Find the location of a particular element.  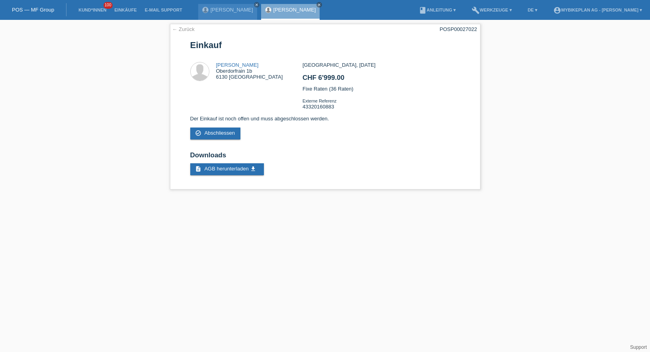

h2: CHF 6'999.00 is located at coordinates (381, 80).